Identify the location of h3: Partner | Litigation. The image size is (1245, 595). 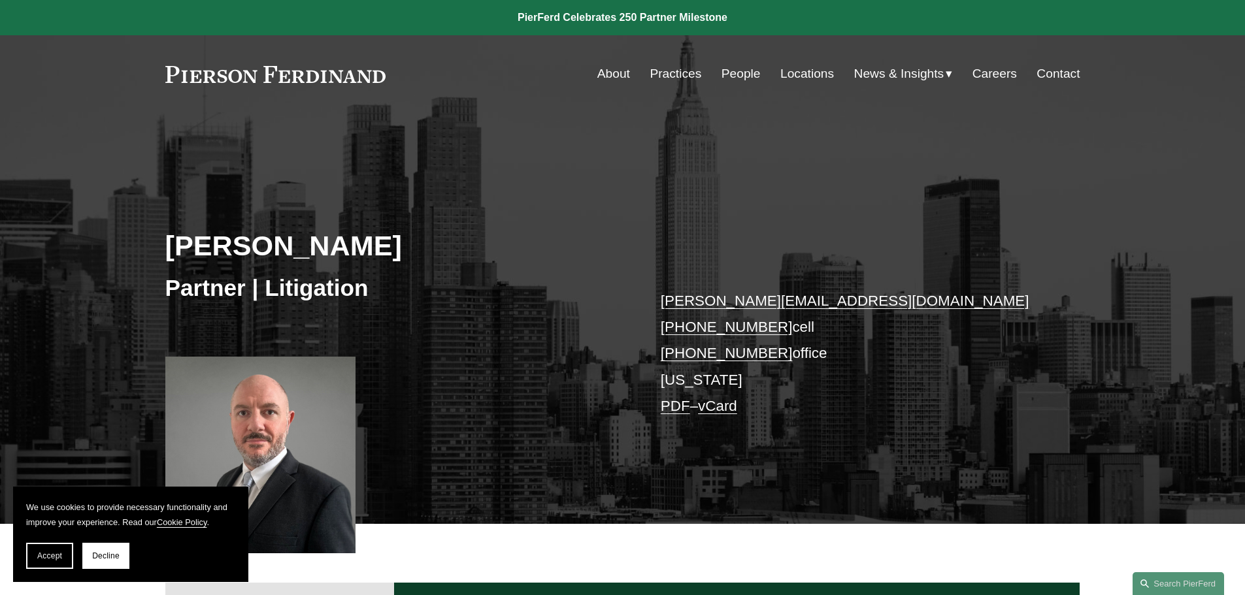
(394, 288).